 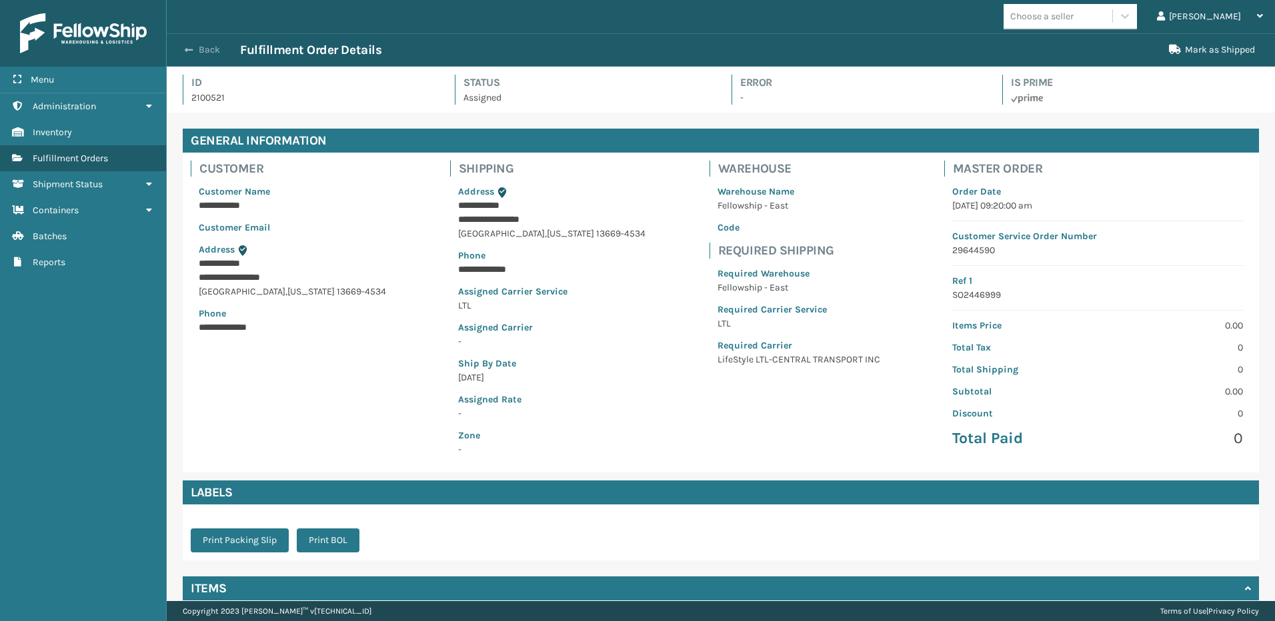 I want to click on button: Mark as Shipped, so click(x=1211, y=50).